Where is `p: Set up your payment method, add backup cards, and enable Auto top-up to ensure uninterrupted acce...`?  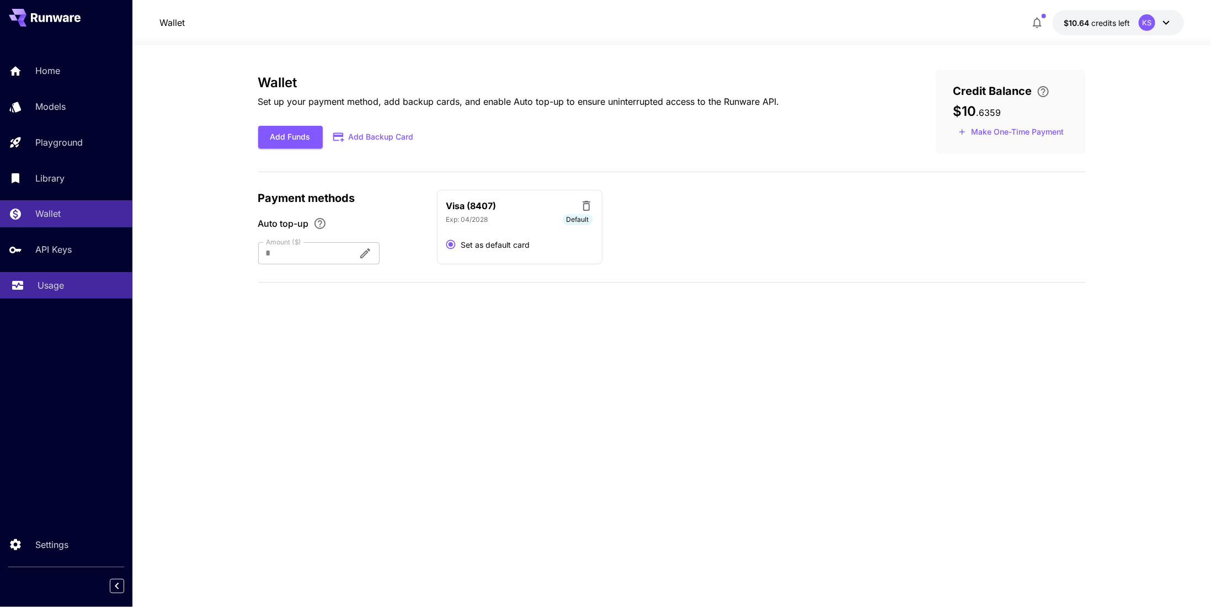
p: Set up your payment method, add backup cards, and enable Auto top-up to ensure uninterrupted acce... is located at coordinates (519, 102).